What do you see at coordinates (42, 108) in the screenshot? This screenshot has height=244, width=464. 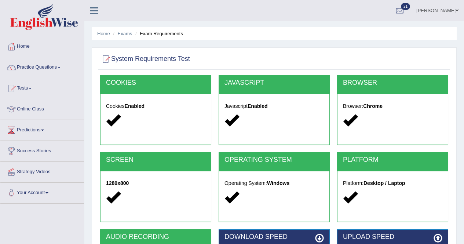 I see `a: Online Class` at bounding box center [42, 108].